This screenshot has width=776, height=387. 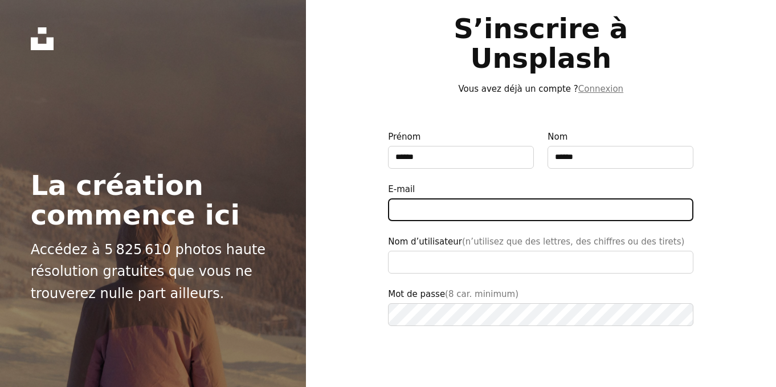 I want to click on label: Mot de passe, so click(x=541, y=307).